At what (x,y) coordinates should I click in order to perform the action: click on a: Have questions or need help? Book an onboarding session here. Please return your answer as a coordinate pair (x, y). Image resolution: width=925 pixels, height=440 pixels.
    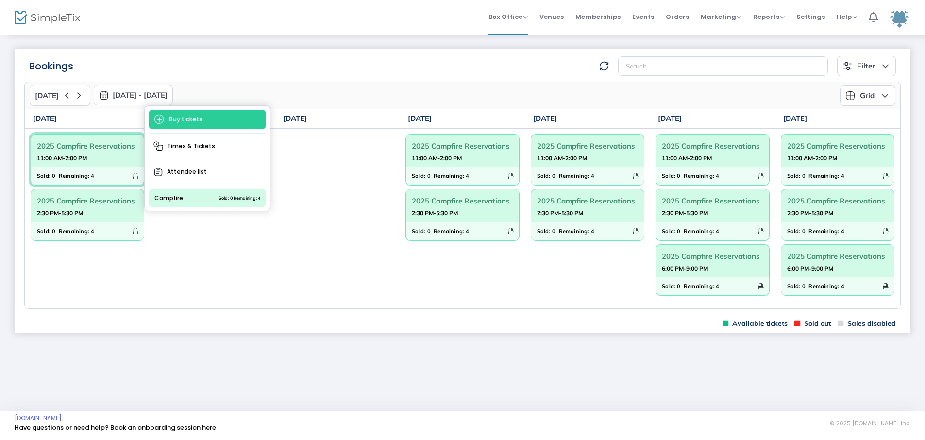
    Looking at the image, I should click on (115, 427).